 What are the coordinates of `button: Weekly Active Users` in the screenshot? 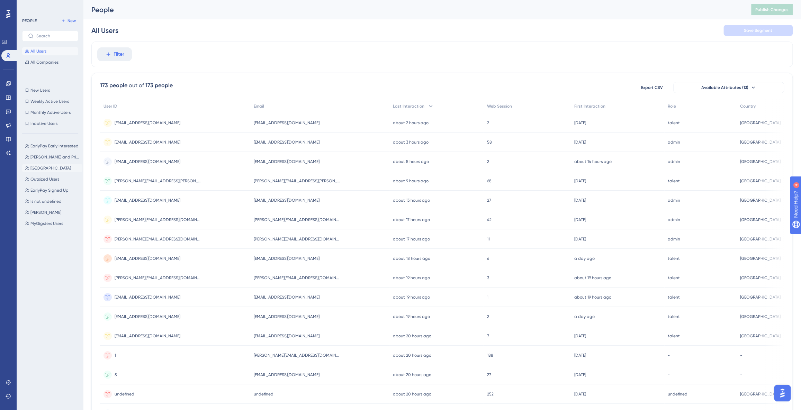 It's located at (50, 101).